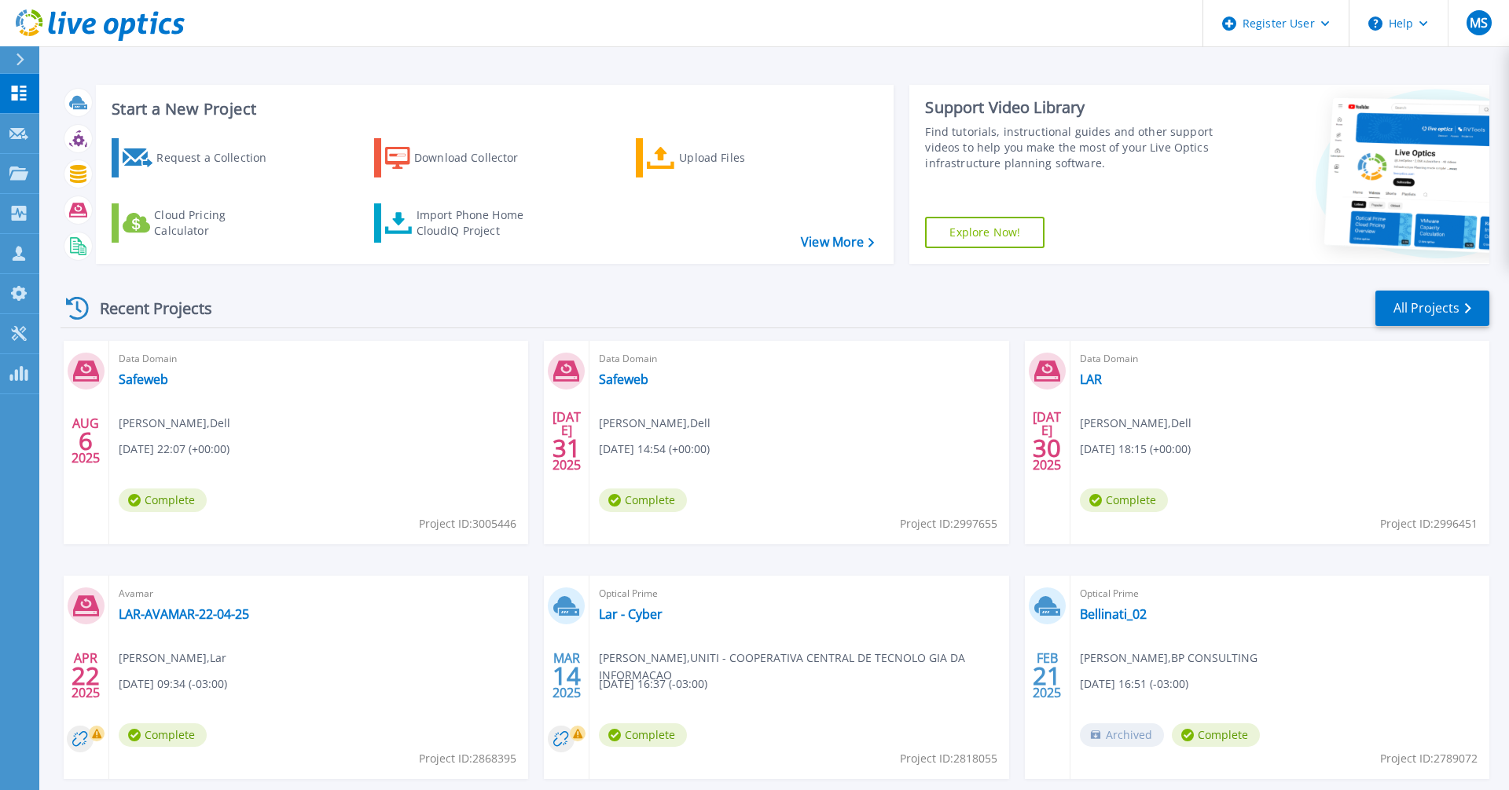 The height and width of the screenshot is (790, 1509). Describe the element at coordinates (86, 676) in the screenshot. I see `div: APR 2025` at that location.